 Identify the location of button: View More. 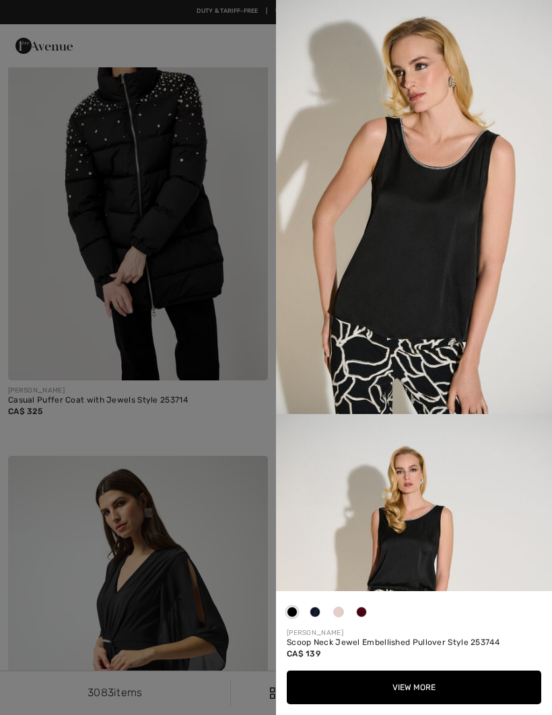
(414, 688).